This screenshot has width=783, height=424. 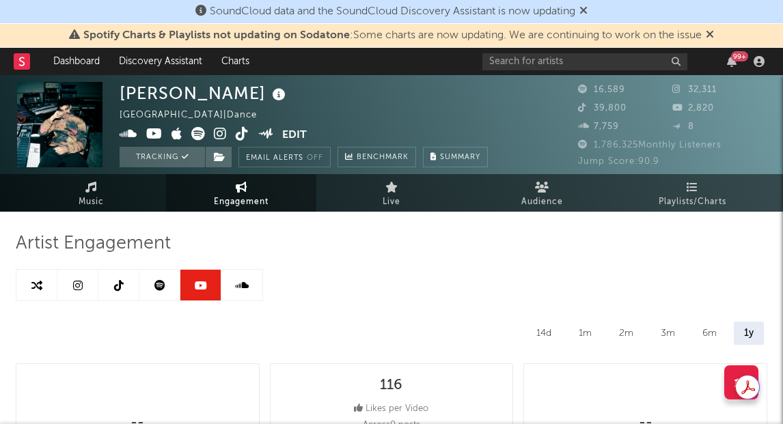 What do you see at coordinates (391, 202) in the screenshot?
I see `span: Live` at bounding box center [391, 202].